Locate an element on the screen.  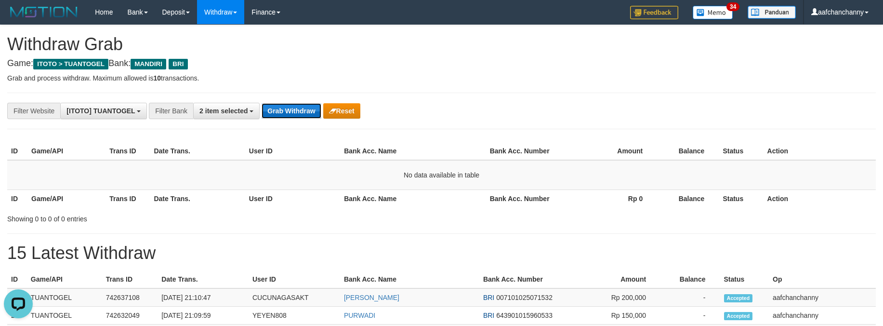
td: No data available in table is located at coordinates (441, 175).